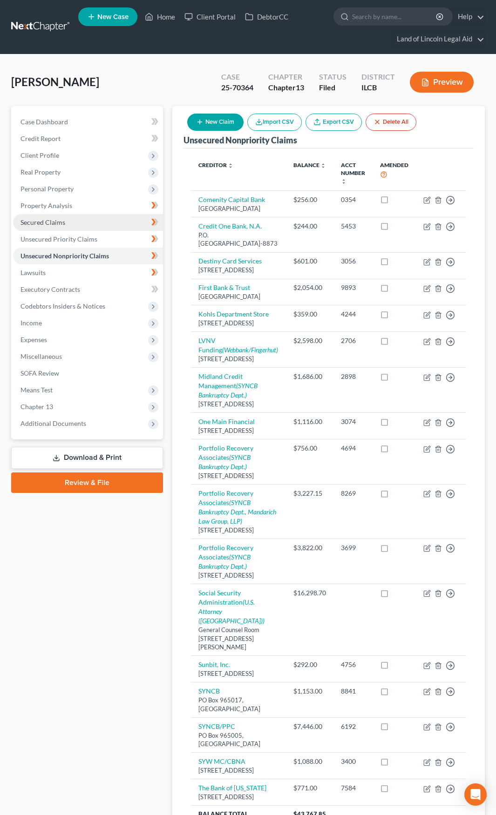  Describe the element at coordinates (63, 306) in the screenshot. I see `span: Codebtors Insiders & Notices` at that location.